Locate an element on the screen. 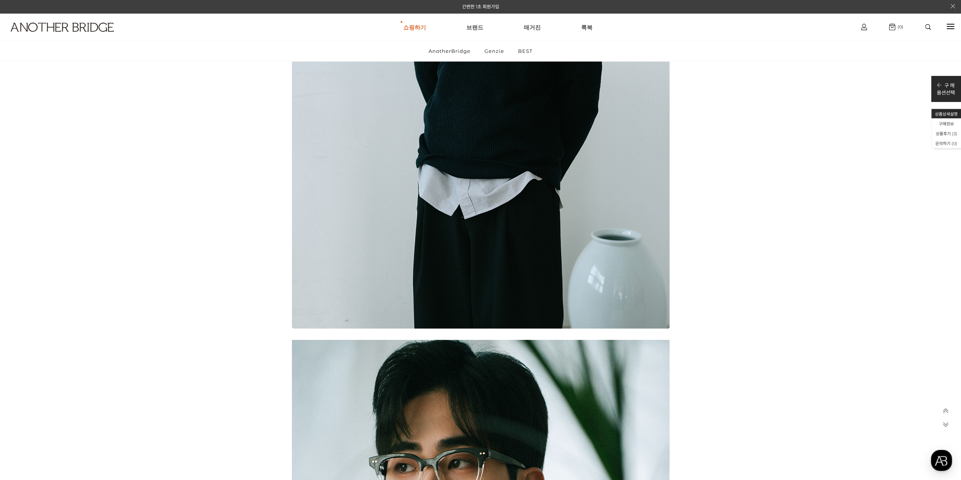 Image resolution: width=961 pixels, height=480 pixels. span: (0) is located at coordinates (900, 27).